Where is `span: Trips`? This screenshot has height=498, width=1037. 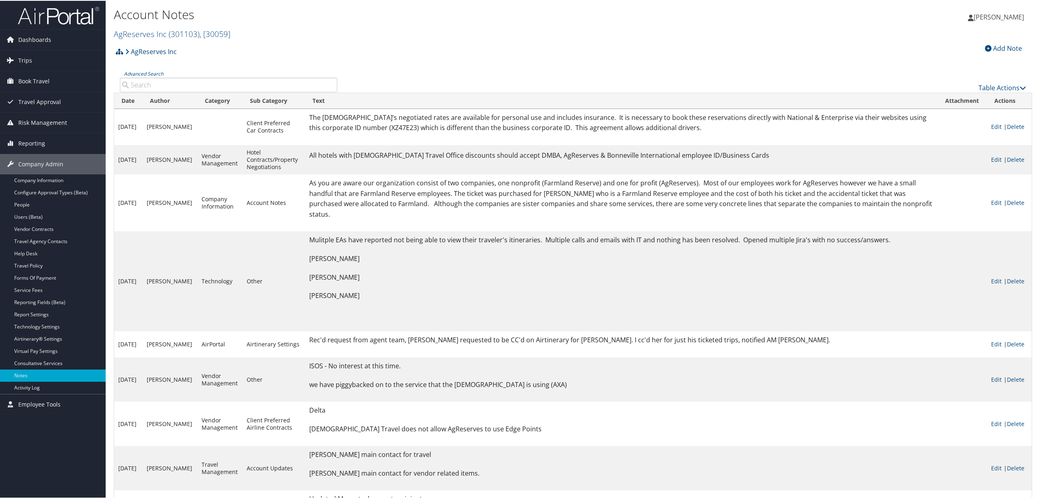 span: Trips is located at coordinates (25, 60).